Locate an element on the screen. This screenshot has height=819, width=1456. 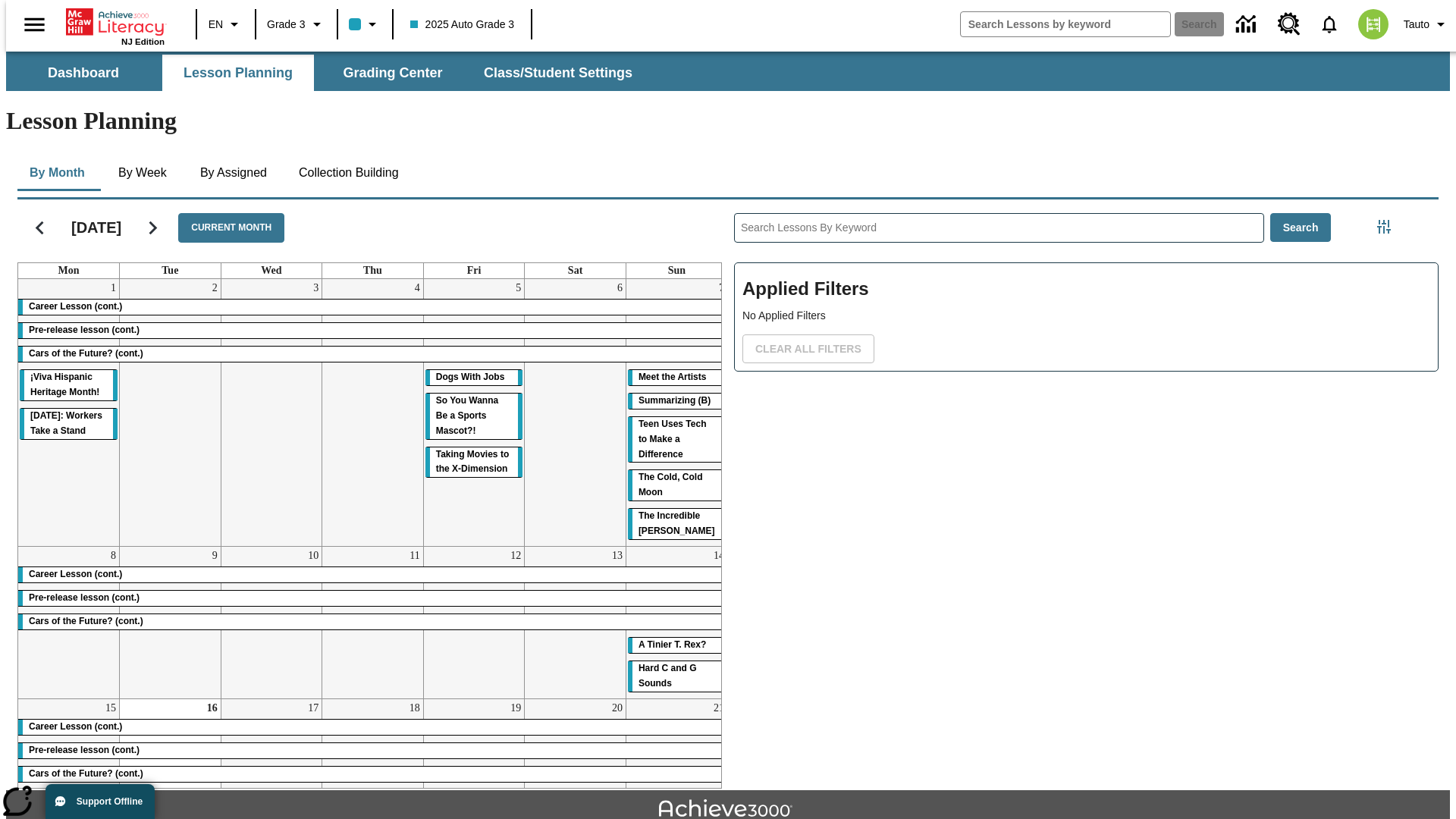
a: Home is located at coordinates (115, 22).